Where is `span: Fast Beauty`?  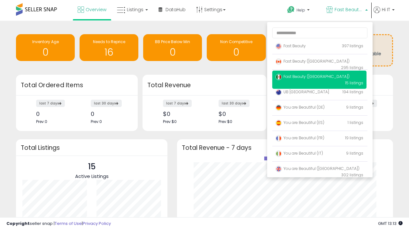 span: Fast Beauty is located at coordinates (290, 46).